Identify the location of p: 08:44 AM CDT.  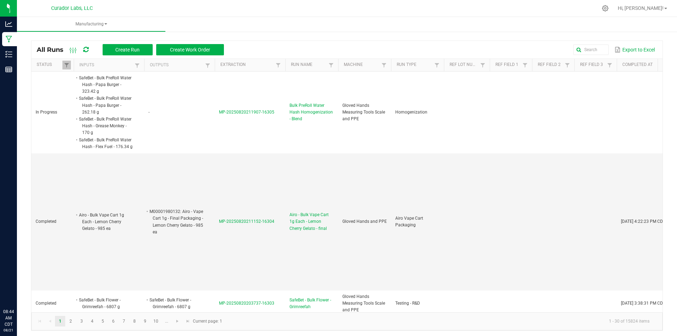
(8, 318).